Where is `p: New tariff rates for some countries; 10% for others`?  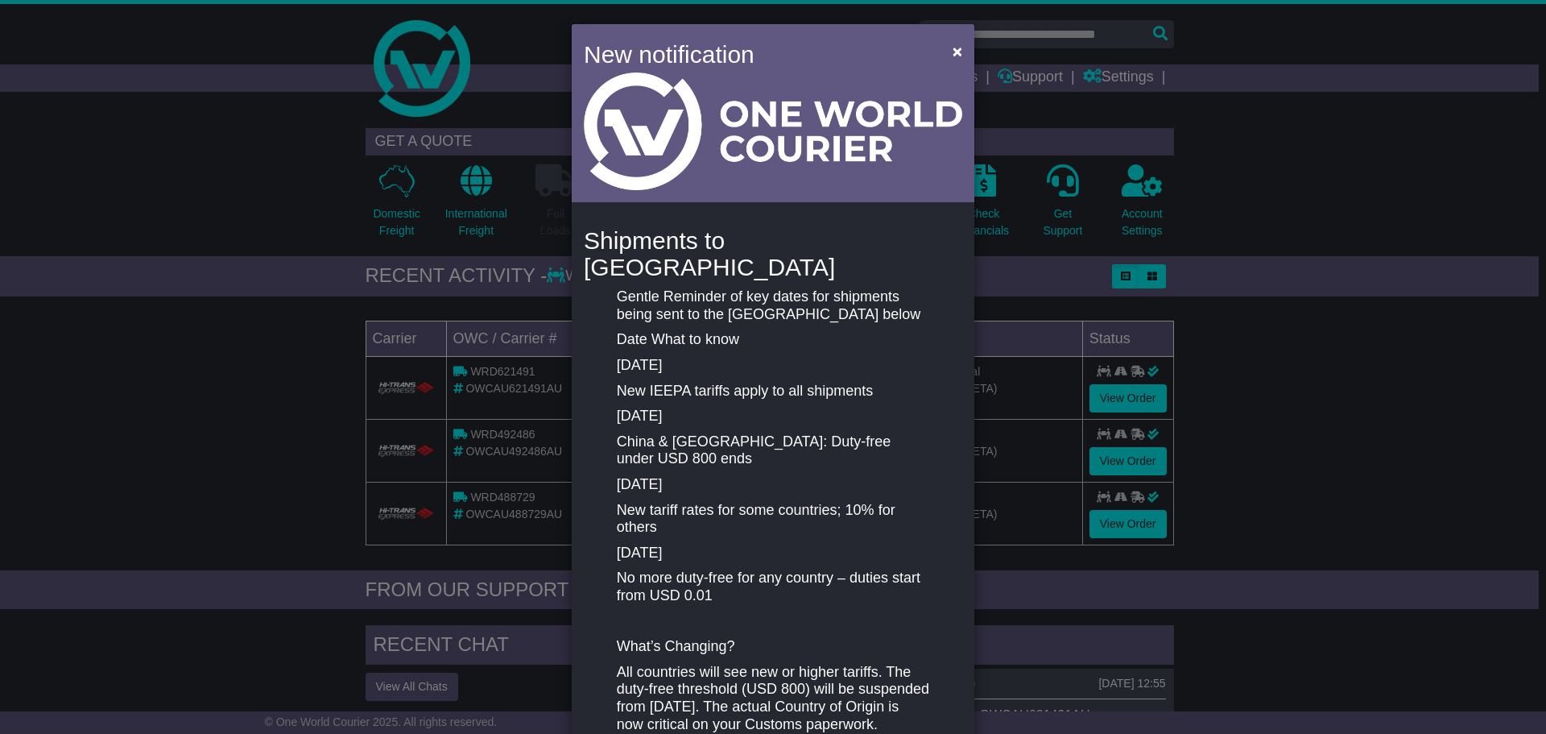
p: New tariff rates for some countries; 10% for others is located at coordinates (773, 519).